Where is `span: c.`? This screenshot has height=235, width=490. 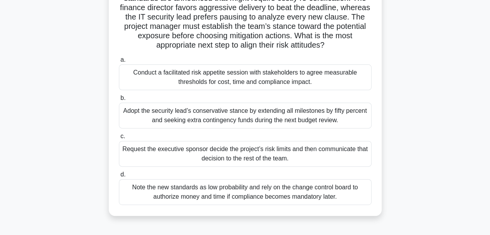
span: c. is located at coordinates (123, 136).